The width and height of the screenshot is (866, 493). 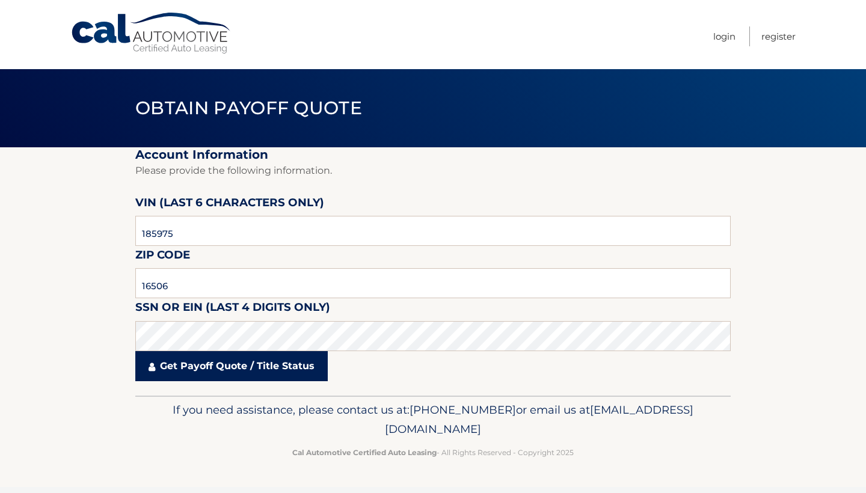 I want to click on p: If you need assistance, please contact us at: or email us at, so click(x=433, y=420).